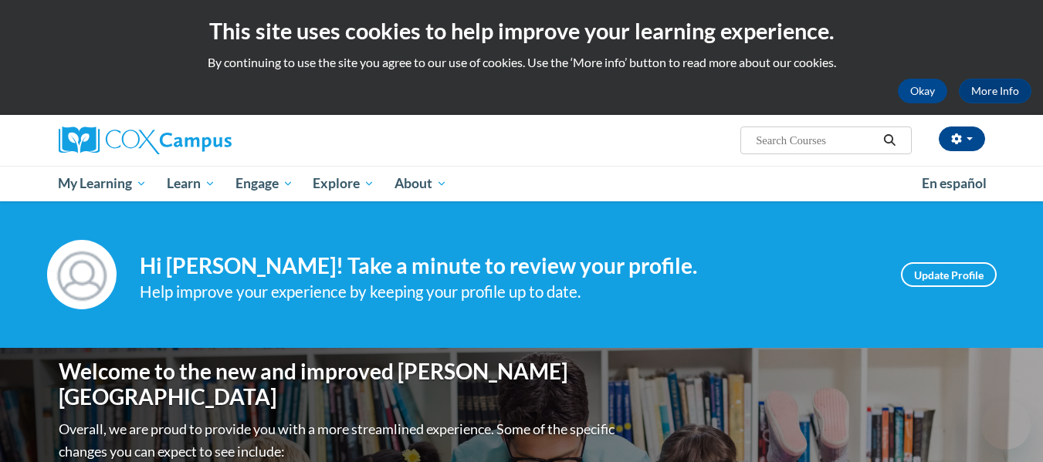 The width and height of the screenshot is (1043, 462). What do you see at coordinates (191, 184) in the screenshot?
I see `span: Learn` at bounding box center [191, 184].